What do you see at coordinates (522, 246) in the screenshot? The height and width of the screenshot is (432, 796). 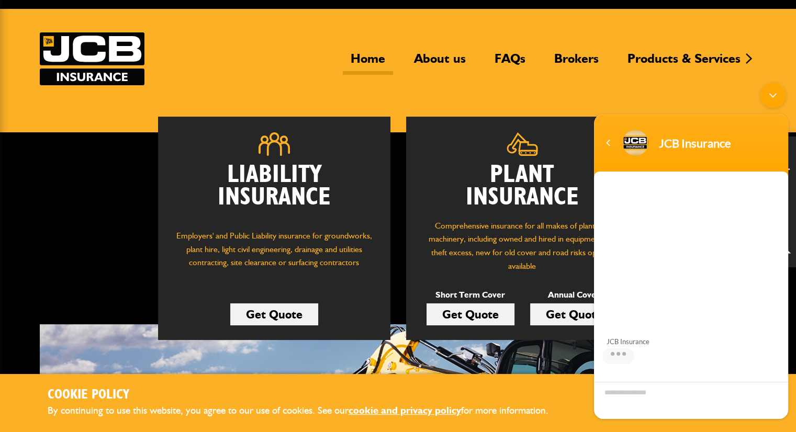 I see `p: Comprehensive insurance for all makes of plant and machinery, including owned and hired in equipm...` at bounding box center [522, 246].